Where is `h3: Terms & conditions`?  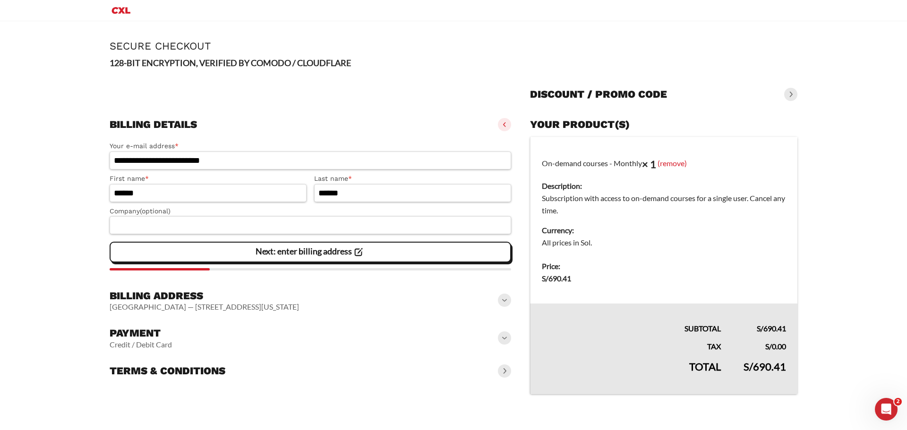
h3: Terms & conditions is located at coordinates (167, 371).